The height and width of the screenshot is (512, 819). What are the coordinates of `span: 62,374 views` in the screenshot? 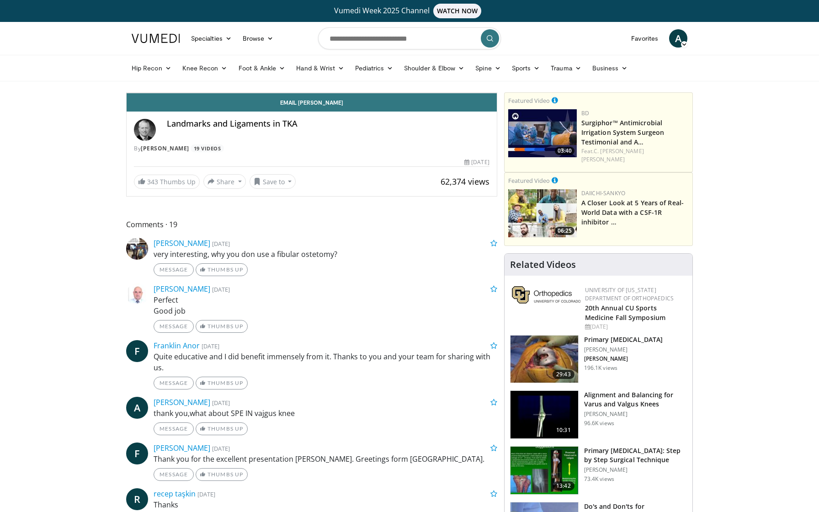 It's located at (465, 181).